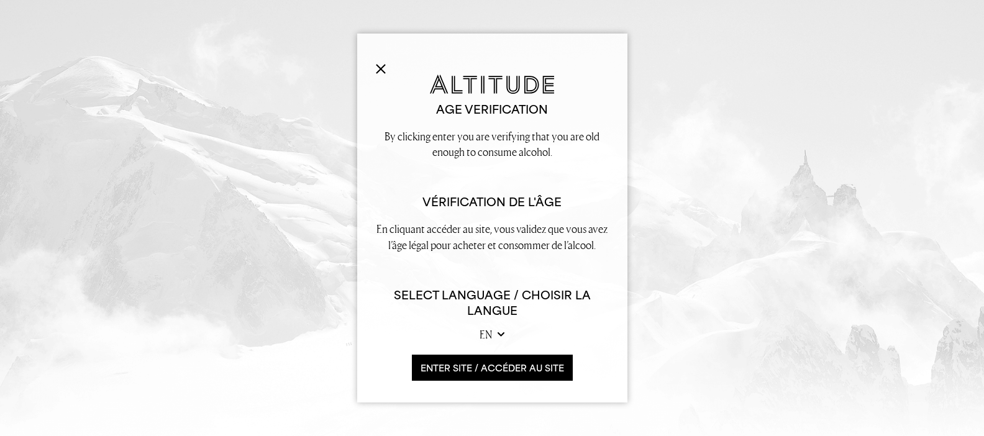  I want to click on h6: Select Language / Choisir la langue, so click(492, 303).